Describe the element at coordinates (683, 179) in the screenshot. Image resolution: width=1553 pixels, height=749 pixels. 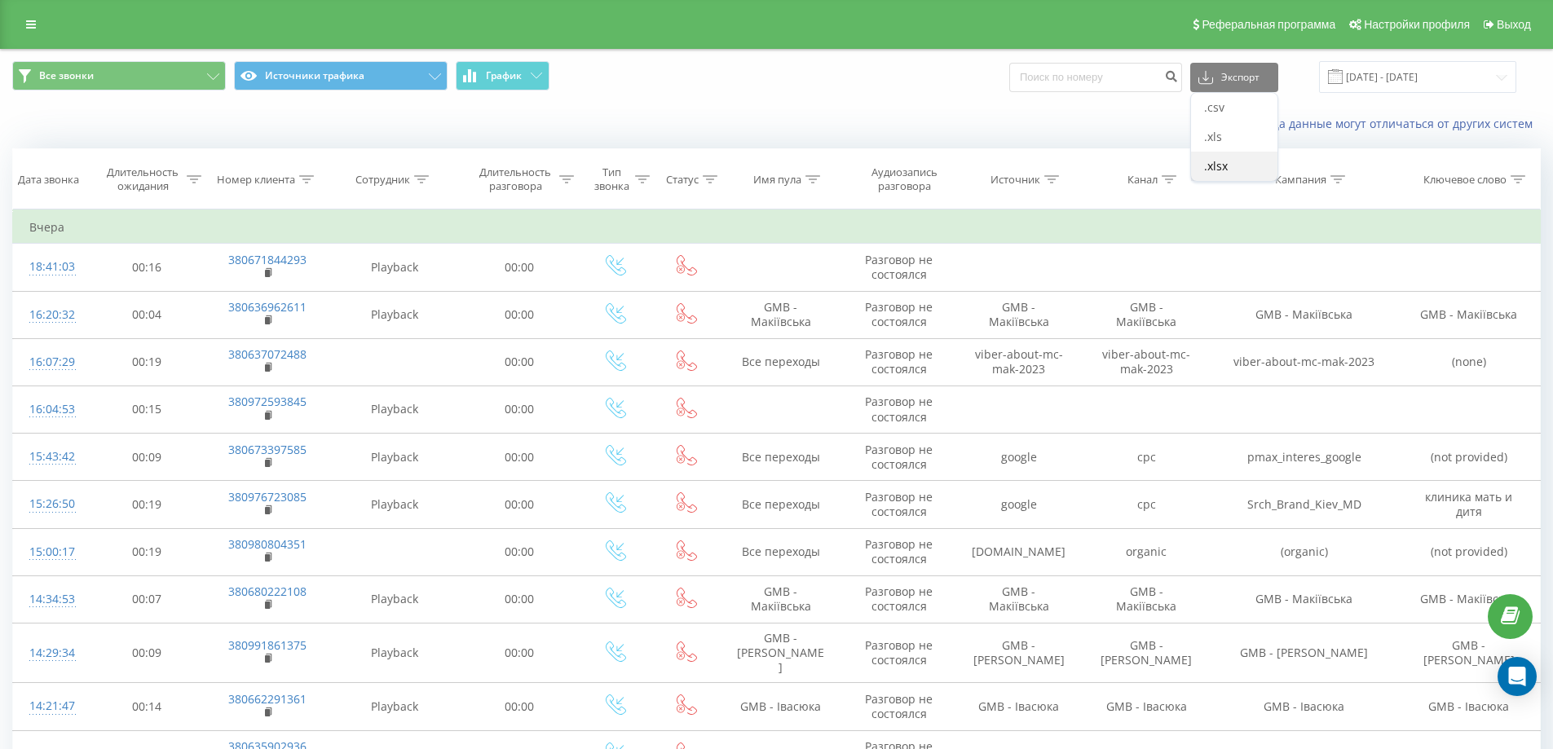
I see `div: Статус` at that location.